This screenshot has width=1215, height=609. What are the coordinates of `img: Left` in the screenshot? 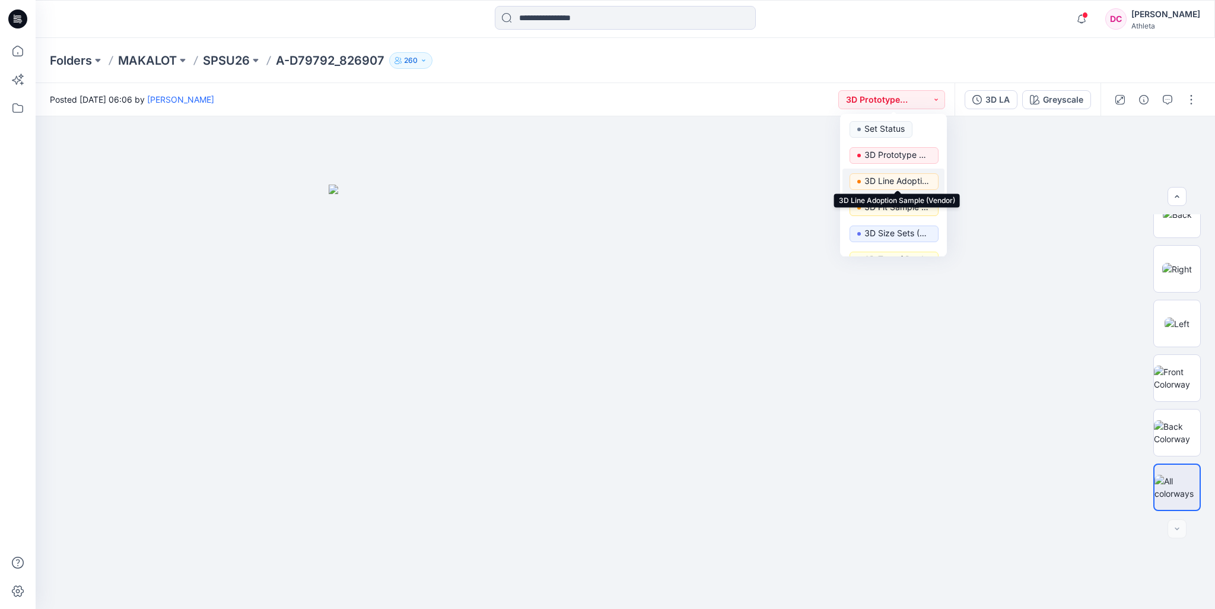 It's located at (1177, 323).